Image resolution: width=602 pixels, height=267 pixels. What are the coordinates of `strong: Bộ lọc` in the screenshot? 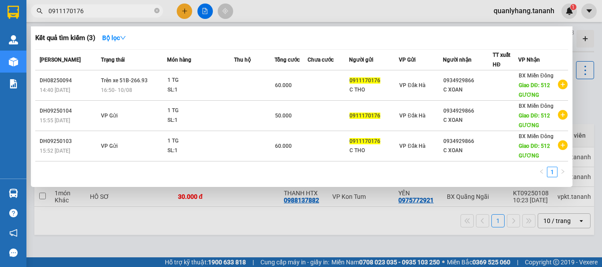 It's located at (114, 38).